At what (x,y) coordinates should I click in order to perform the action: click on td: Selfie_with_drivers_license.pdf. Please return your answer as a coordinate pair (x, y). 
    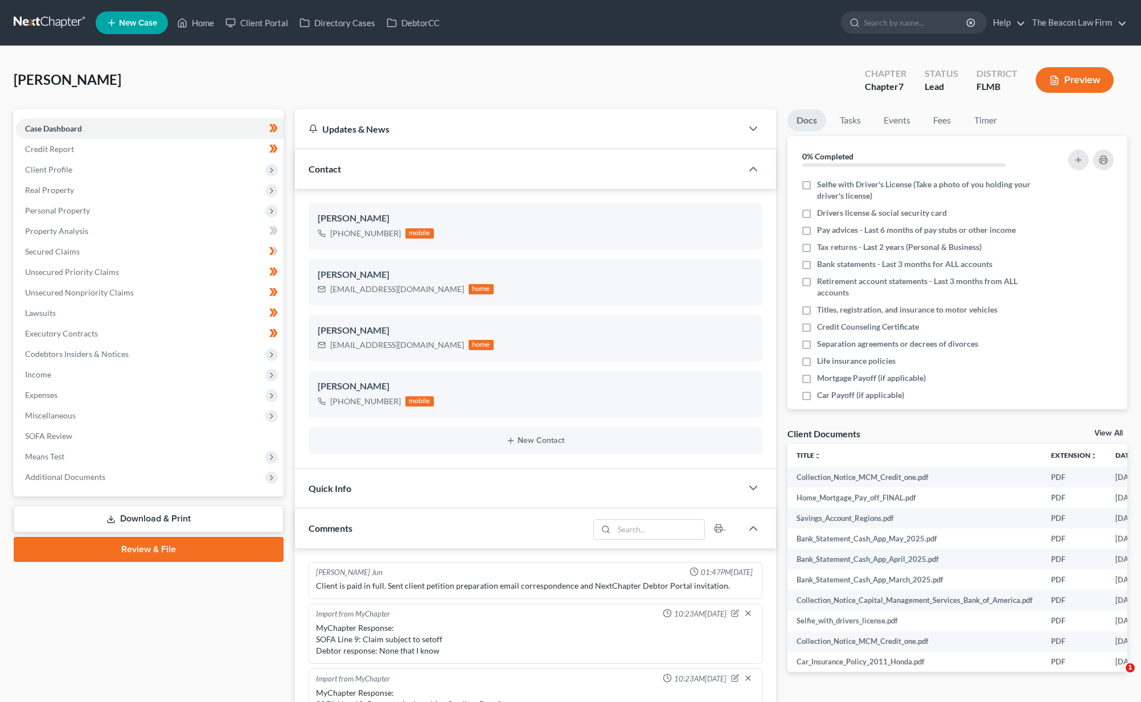
    Looking at the image, I should click on (915, 621).